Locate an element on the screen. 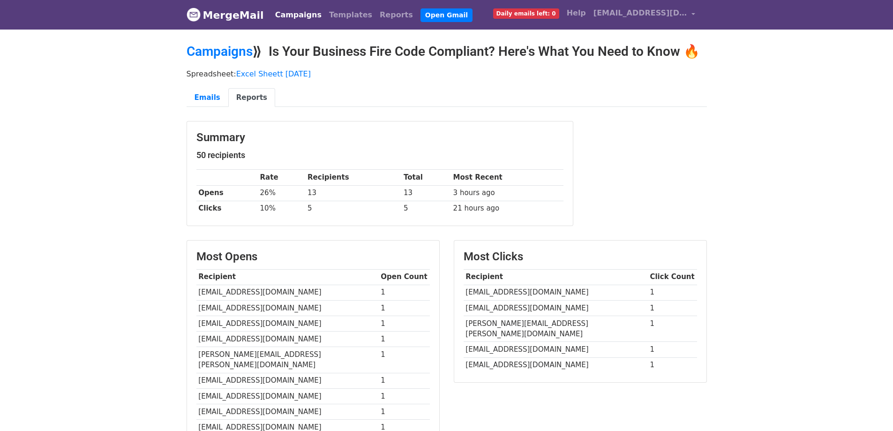 The image size is (893, 431). th: Recipients is located at coordinates (353, 177).